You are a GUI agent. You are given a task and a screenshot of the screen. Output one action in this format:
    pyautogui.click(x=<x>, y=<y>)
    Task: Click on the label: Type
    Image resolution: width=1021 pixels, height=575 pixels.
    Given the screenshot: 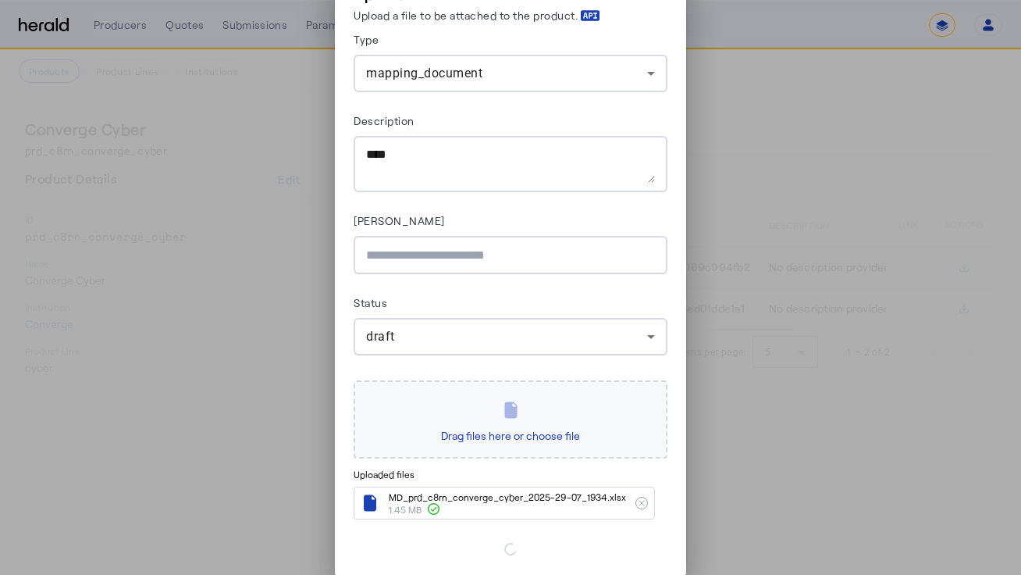 What is the action you would take?
    pyautogui.click(x=366, y=39)
    